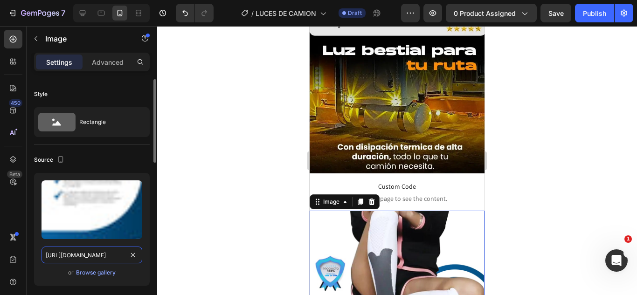 The image size is (637, 295). What do you see at coordinates (556, 13) in the screenshot?
I see `button: Save` at bounding box center [556, 13].